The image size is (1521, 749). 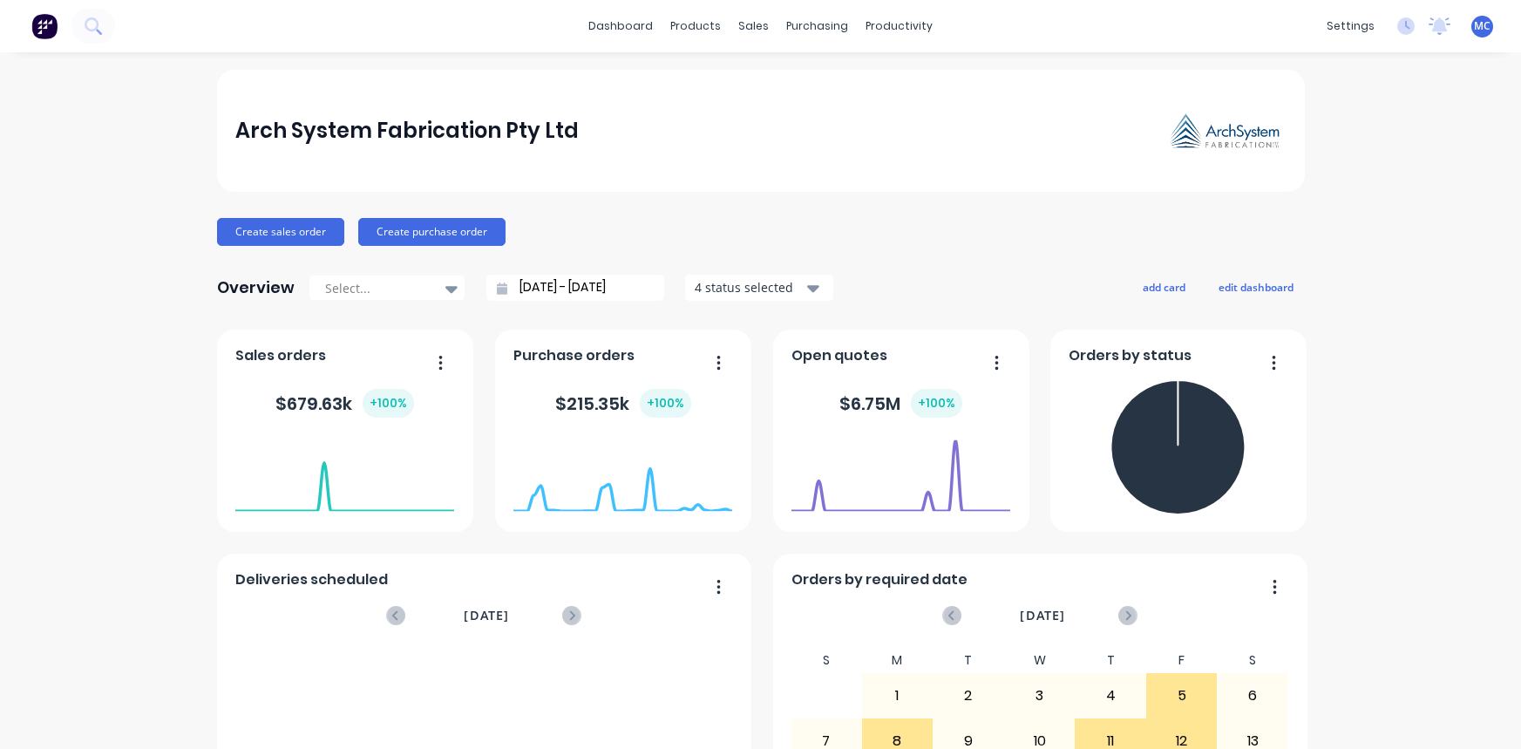 What do you see at coordinates (1163, 287) in the screenshot?
I see `button: add card` at bounding box center [1163, 287].